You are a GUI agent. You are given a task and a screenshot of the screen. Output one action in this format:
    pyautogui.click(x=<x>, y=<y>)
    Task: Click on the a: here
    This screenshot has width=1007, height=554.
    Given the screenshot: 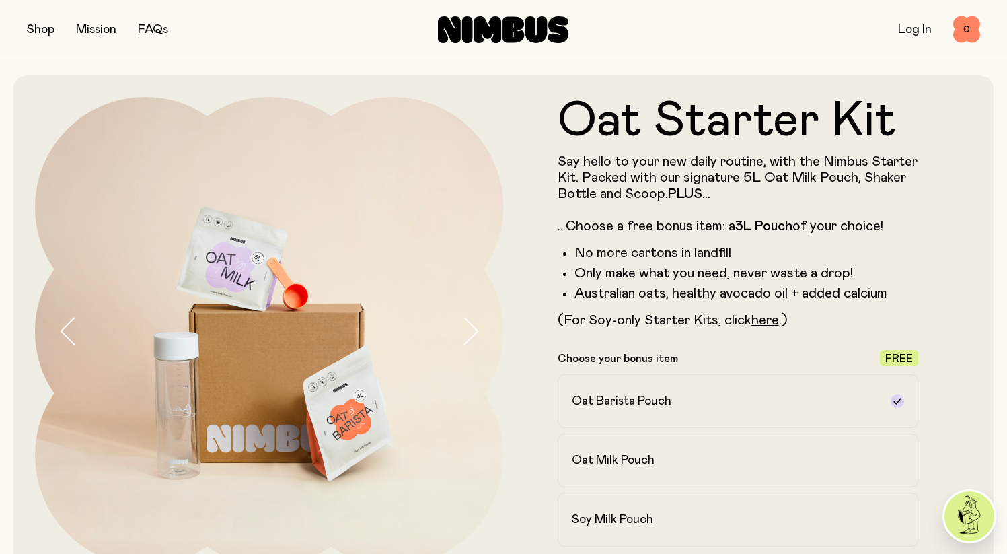 What is the action you would take?
    pyautogui.click(x=765, y=320)
    